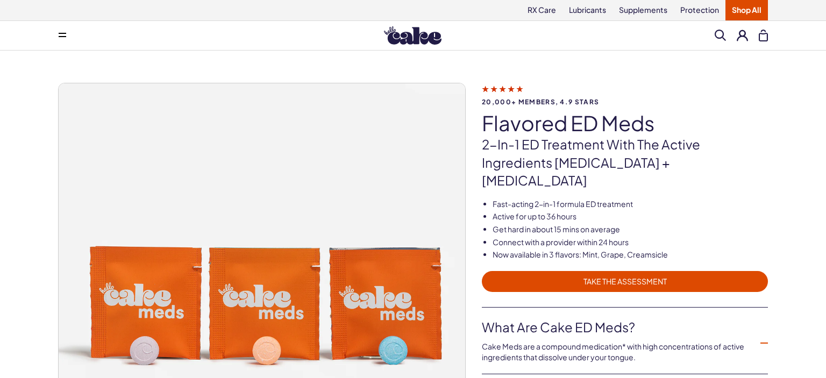 This screenshot has height=378, width=826. What do you see at coordinates (630, 230) in the screenshot?
I see `li: Get hard in about 15 mins on average` at bounding box center [630, 230].